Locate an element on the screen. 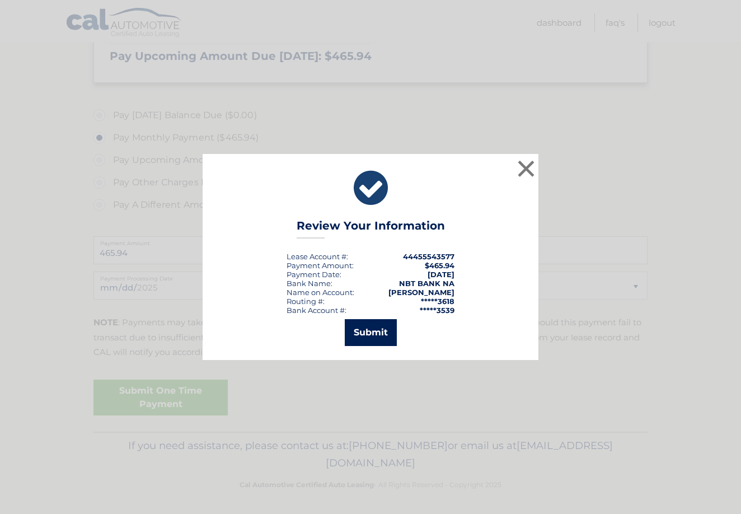 The height and width of the screenshot is (514, 741). h3: Review Your Information is located at coordinates (371, 228).